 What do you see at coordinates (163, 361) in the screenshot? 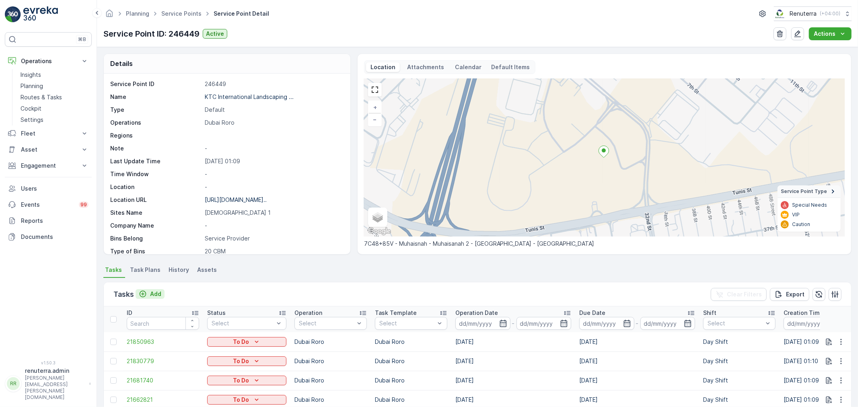
I see `span: 21830779` at bounding box center [163, 361].